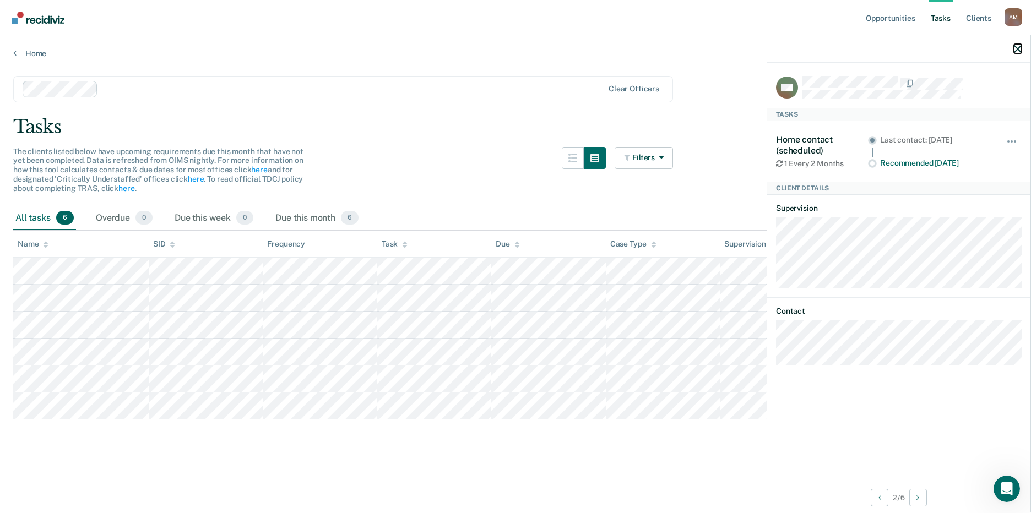 The image size is (1031, 513). What do you see at coordinates (515, 53) in the screenshot?
I see `a: Home` at bounding box center [515, 53].